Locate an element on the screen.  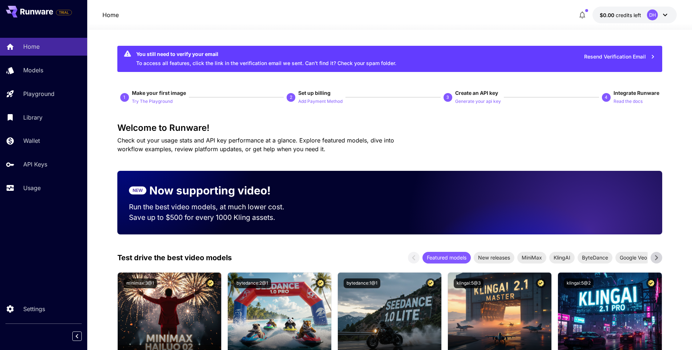
p: Usage is located at coordinates (32, 188).